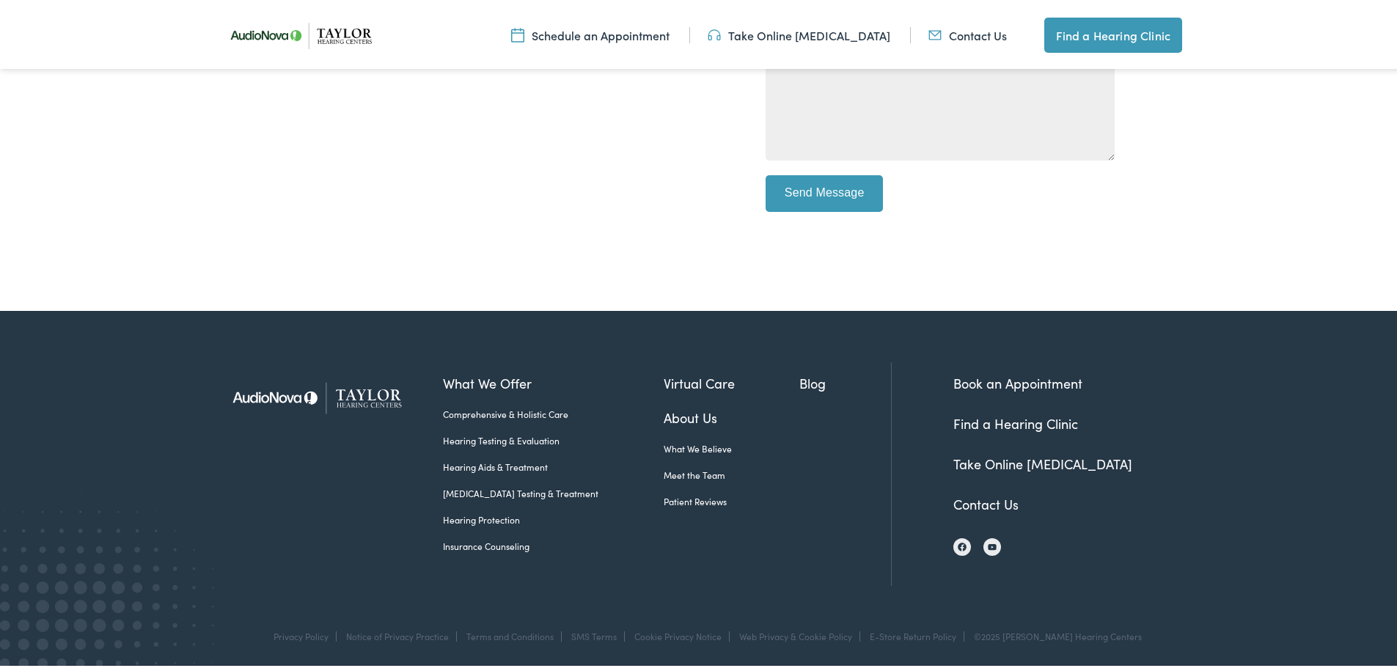 This screenshot has width=1397, height=668. I want to click on a: SMS Terms, so click(594, 633).